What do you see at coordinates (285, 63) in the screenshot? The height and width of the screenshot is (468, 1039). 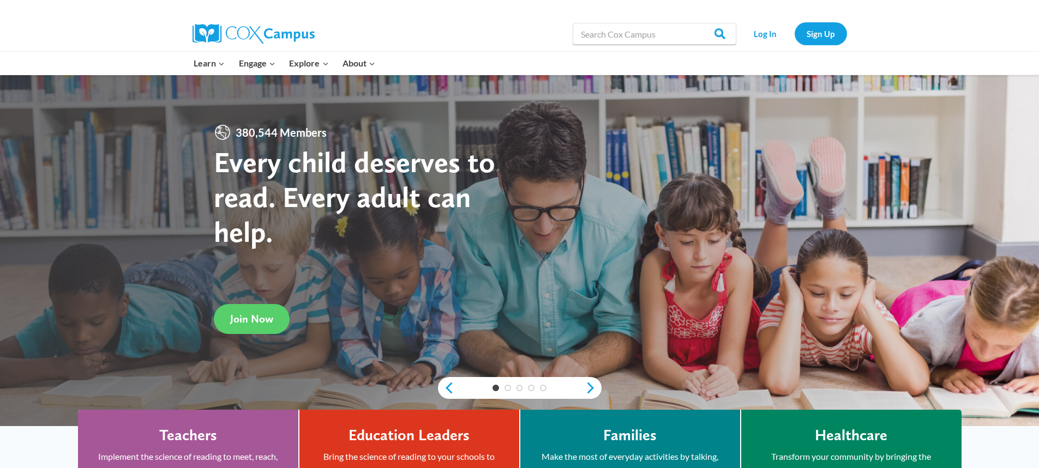 I see `nav: Primary Navigation` at bounding box center [285, 63].